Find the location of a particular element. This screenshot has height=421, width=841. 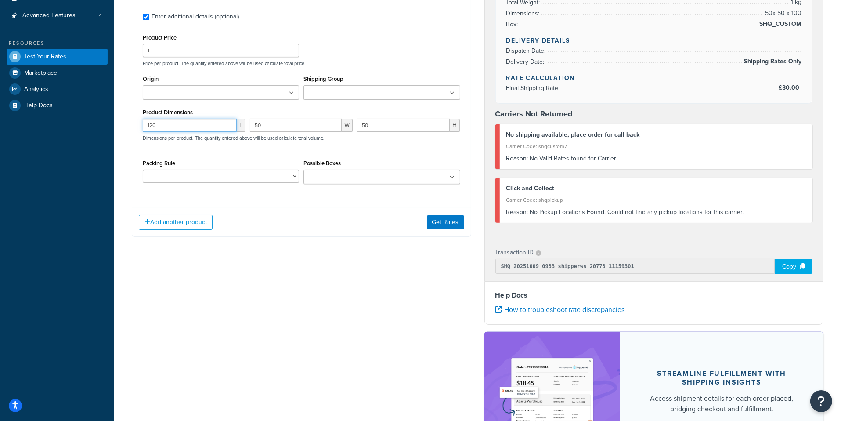

div: Streamline Fulfillment with Shipping Insights is located at coordinates (722, 378).